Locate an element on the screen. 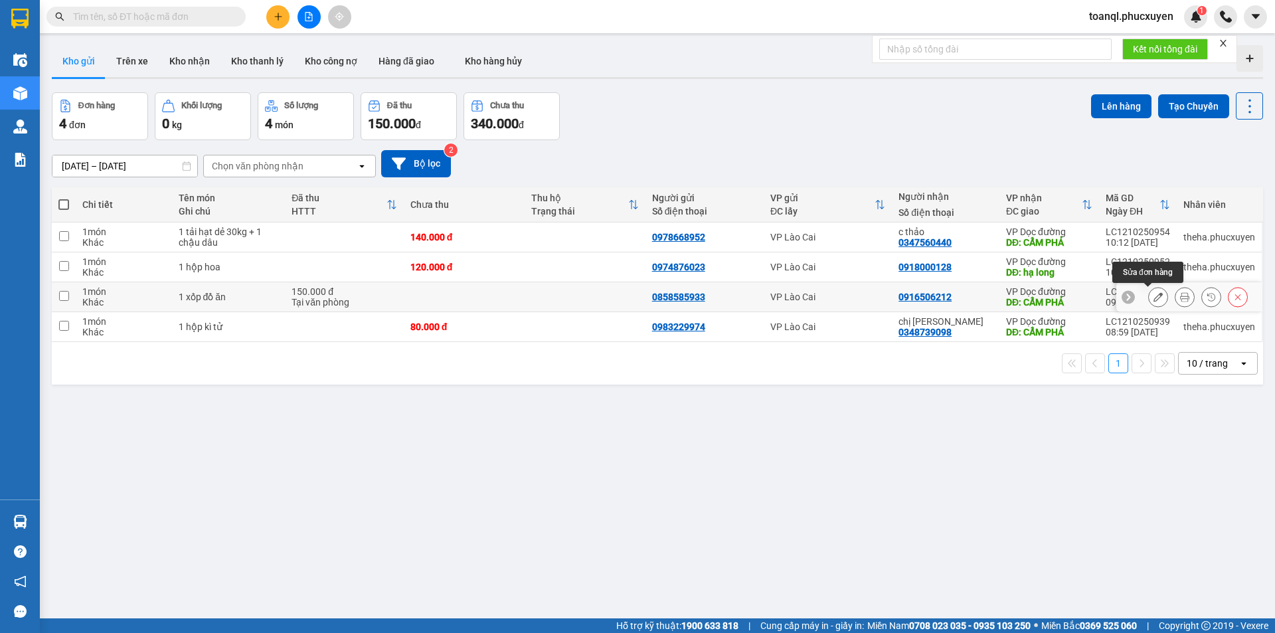 This screenshot has height=633, width=1275. div: 0983229974 is located at coordinates (679, 327).